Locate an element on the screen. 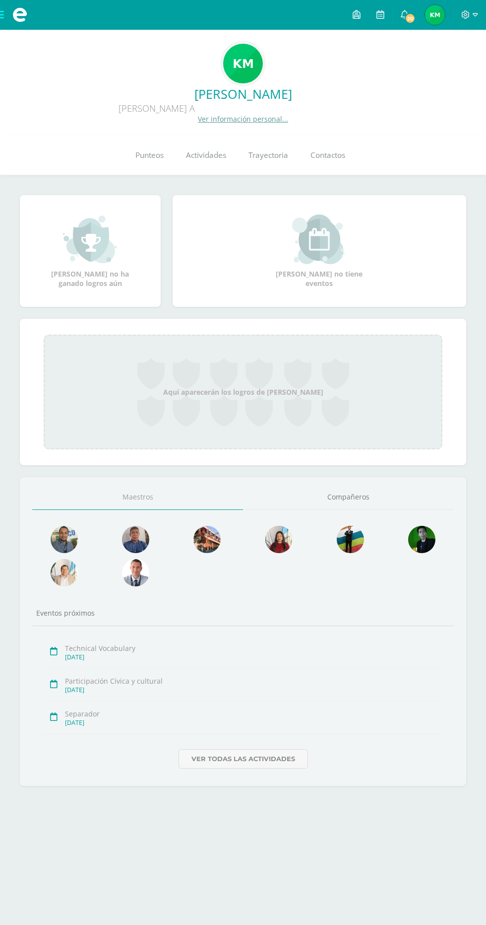 The height and width of the screenshot is (925, 486). img: 15ead7f1e71f207b867fb468c38fe54e.png is located at coordinates (135, 539).